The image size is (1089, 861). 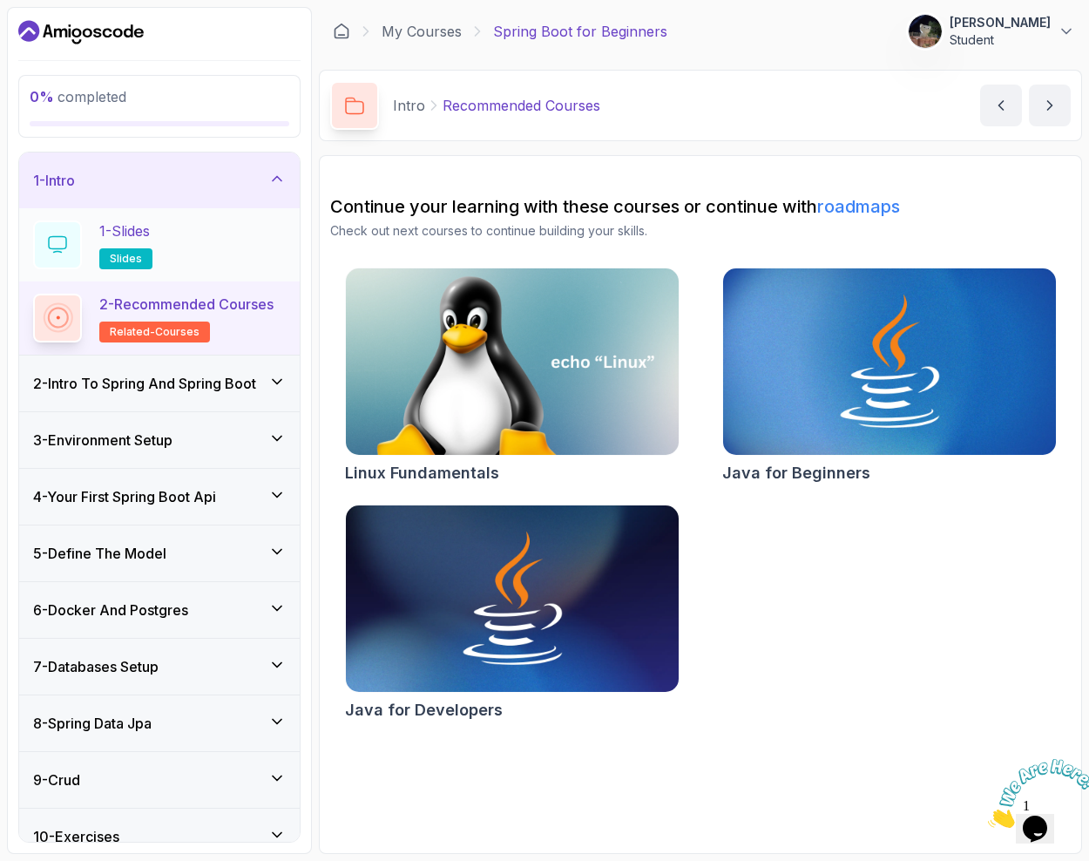 I want to click on h3: 10 - Exercises, so click(x=76, y=836).